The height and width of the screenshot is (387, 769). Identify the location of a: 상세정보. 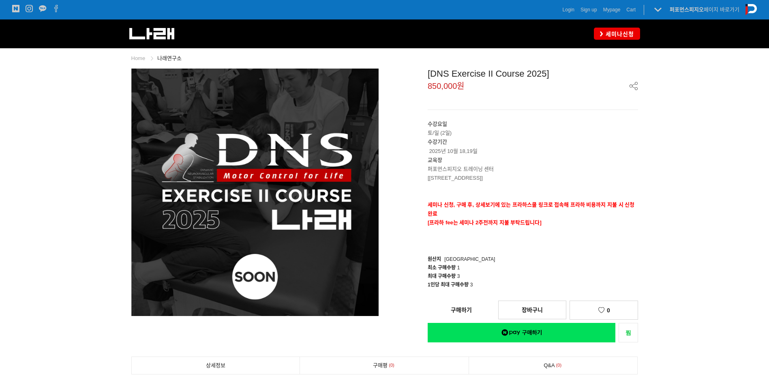
(216, 365).